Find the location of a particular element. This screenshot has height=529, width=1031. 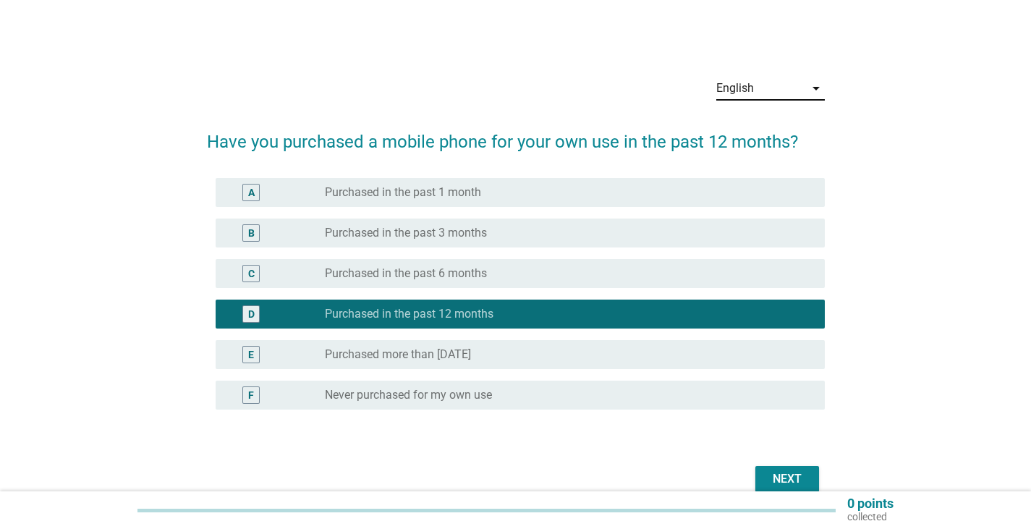

div: C is located at coordinates (251, 273).